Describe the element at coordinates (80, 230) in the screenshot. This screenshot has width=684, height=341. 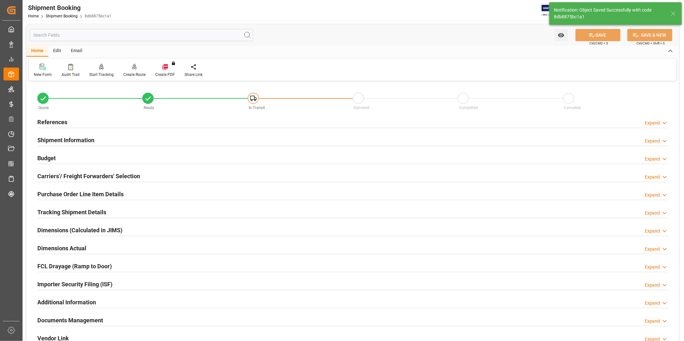
I see `h2: Dimensions (Calculated in JIMS)` at that location.